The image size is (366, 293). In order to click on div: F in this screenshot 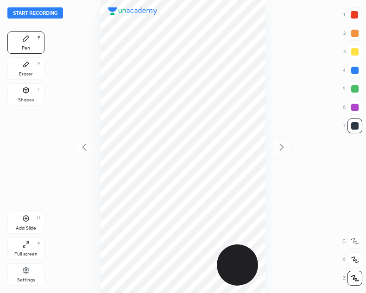, I will do `click(39, 244)`.